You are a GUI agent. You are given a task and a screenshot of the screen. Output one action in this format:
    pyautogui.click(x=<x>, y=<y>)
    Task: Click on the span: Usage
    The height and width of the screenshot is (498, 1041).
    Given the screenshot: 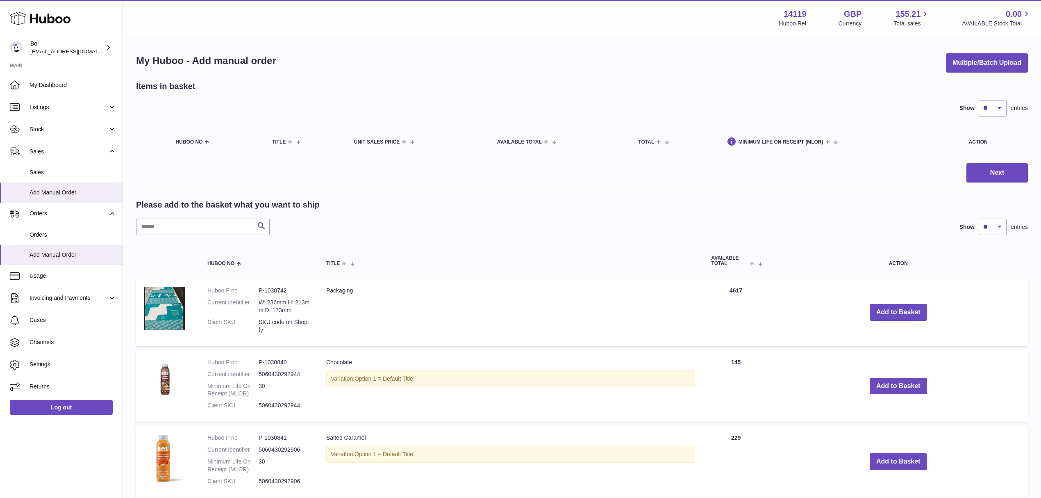 What is the action you would take?
    pyautogui.click(x=73, y=275)
    